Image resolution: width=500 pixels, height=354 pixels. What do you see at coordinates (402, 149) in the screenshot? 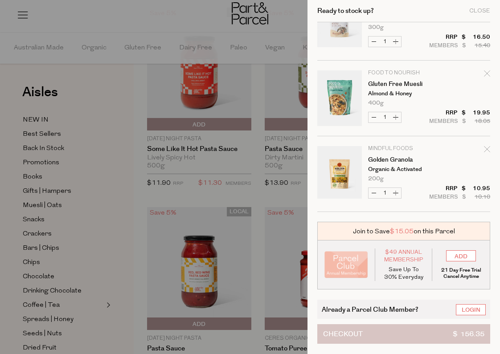
I see `p: Mindful Foods` at bounding box center [402, 149].